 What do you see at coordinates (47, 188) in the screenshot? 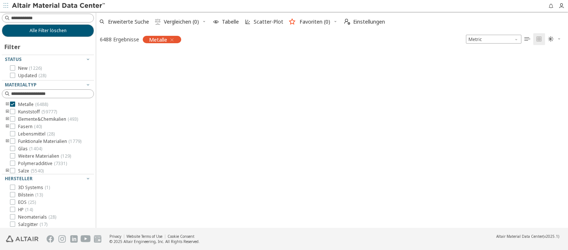
I see `span: ( 1 )` at bounding box center [47, 188].